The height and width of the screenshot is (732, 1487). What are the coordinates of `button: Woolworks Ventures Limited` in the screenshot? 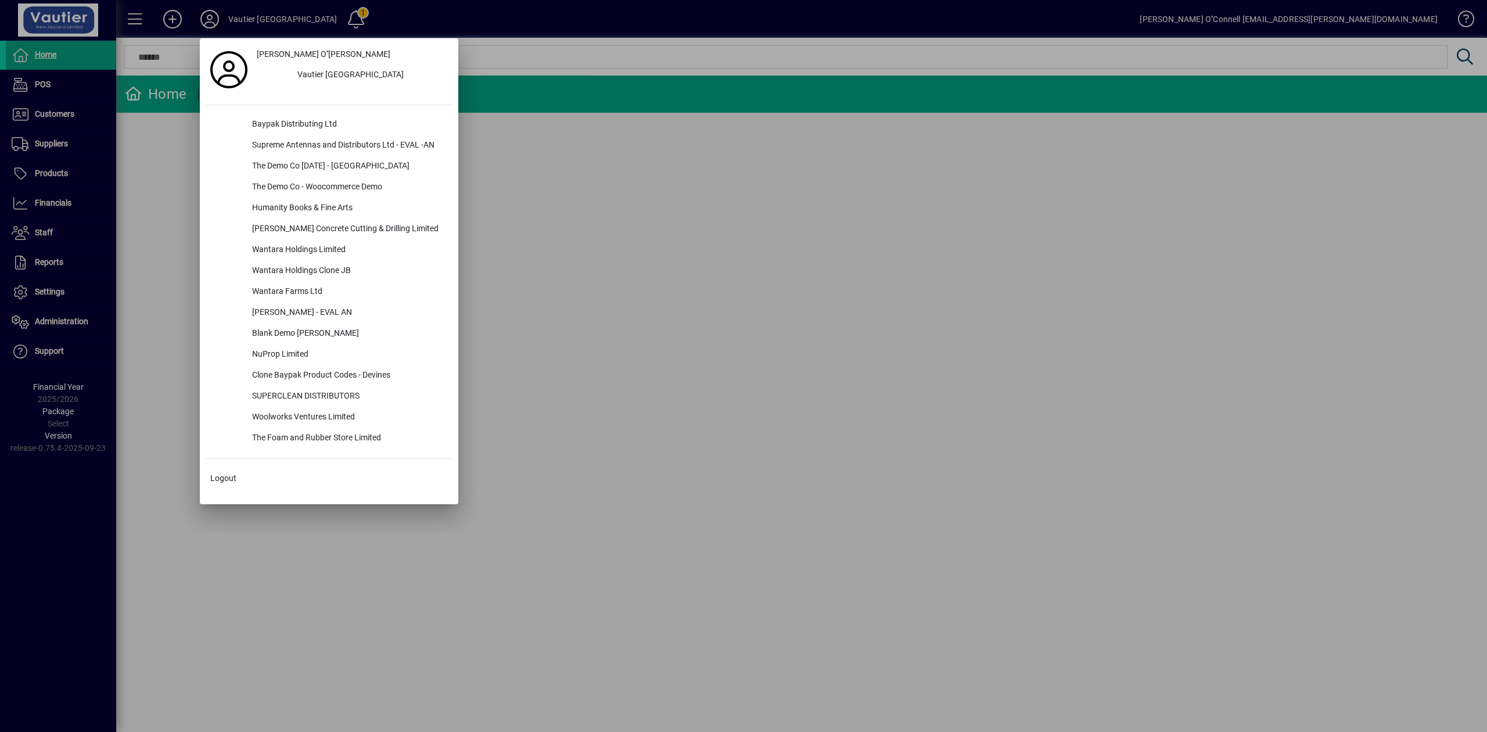 It's located at (329, 418).